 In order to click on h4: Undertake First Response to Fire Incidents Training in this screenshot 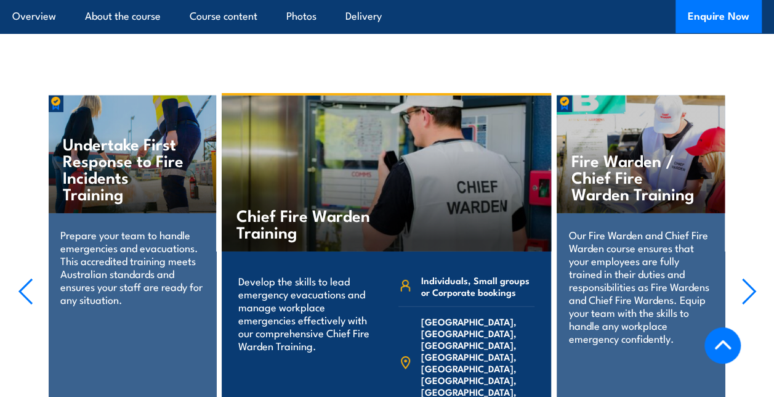, I will do `click(127, 168)`.